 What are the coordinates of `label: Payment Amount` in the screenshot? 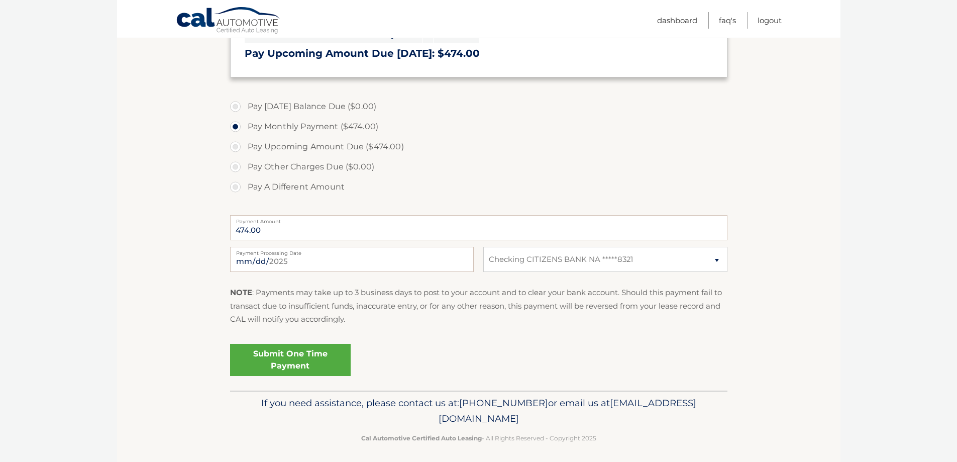 It's located at (479, 219).